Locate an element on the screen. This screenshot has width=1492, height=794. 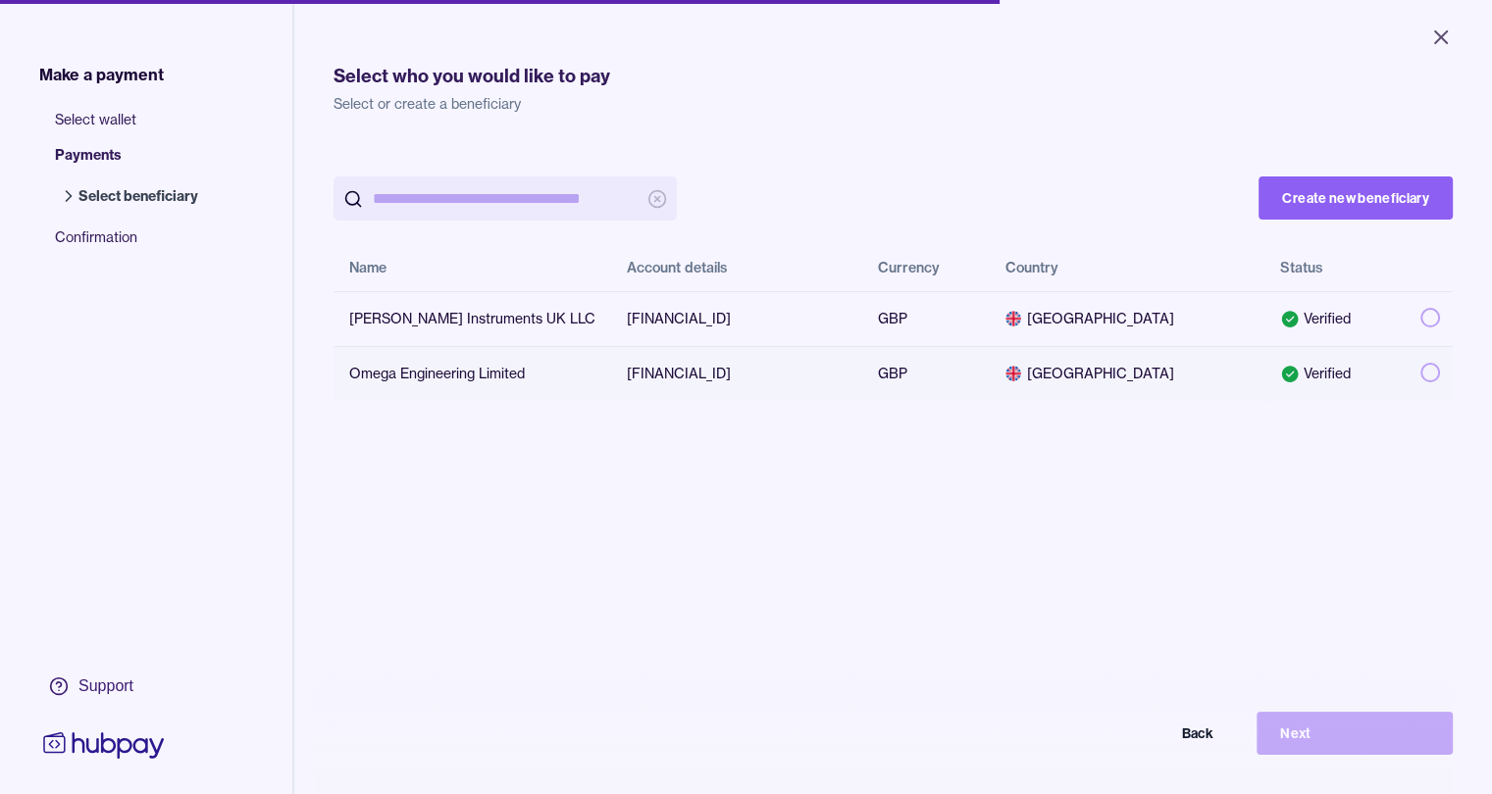
div: Support is located at coordinates (106, 687).